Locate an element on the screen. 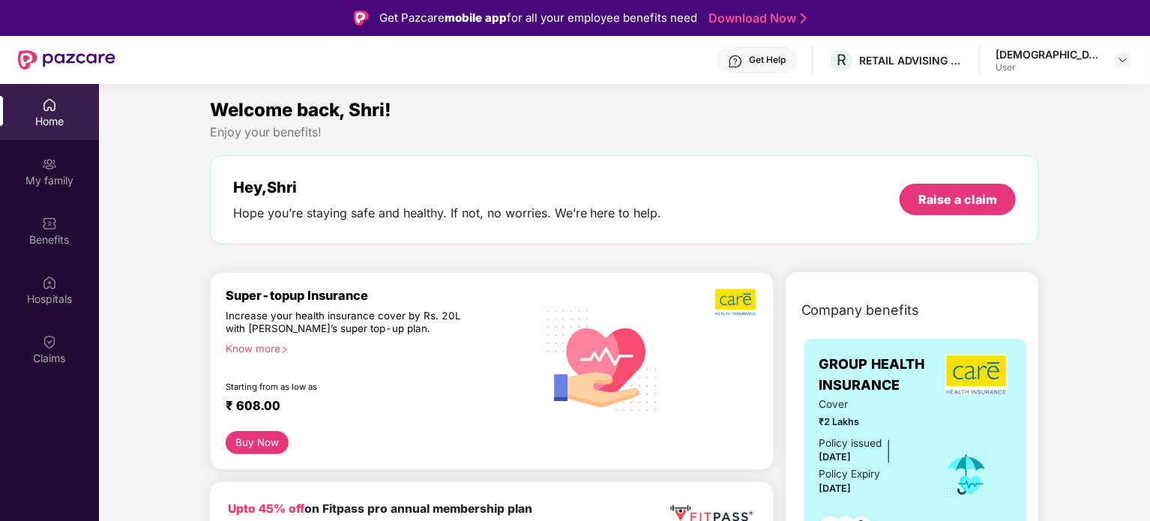  div: Get Help is located at coordinates (767, 60).